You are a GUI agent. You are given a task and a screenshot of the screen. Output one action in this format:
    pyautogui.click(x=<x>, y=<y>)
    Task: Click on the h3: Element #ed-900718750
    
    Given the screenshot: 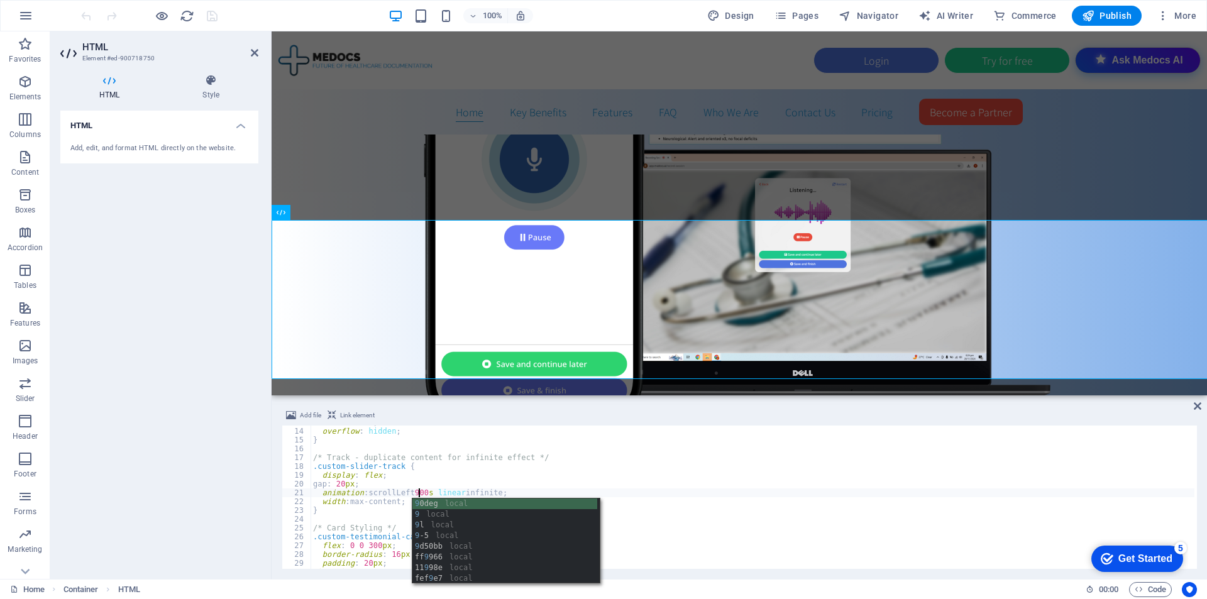 What is the action you would take?
    pyautogui.click(x=158, y=58)
    